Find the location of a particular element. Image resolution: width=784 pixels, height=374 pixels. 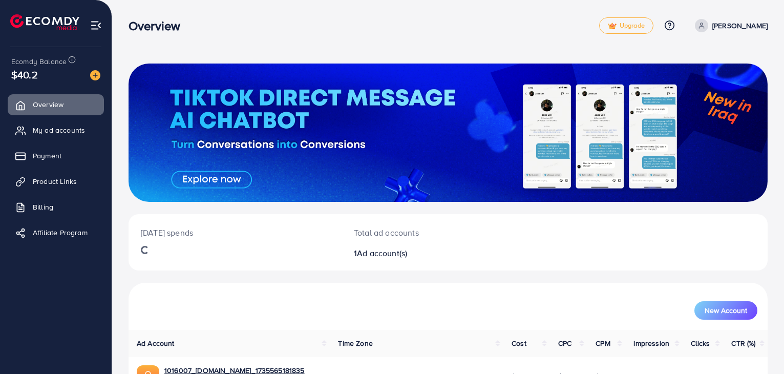

span: Clicks is located at coordinates (700, 343).